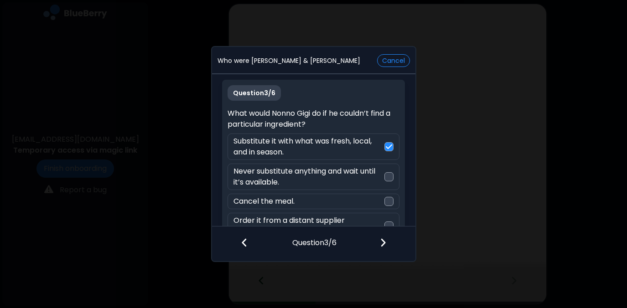  What do you see at coordinates (389, 147) in the screenshot?
I see `img: check` at bounding box center [389, 147].